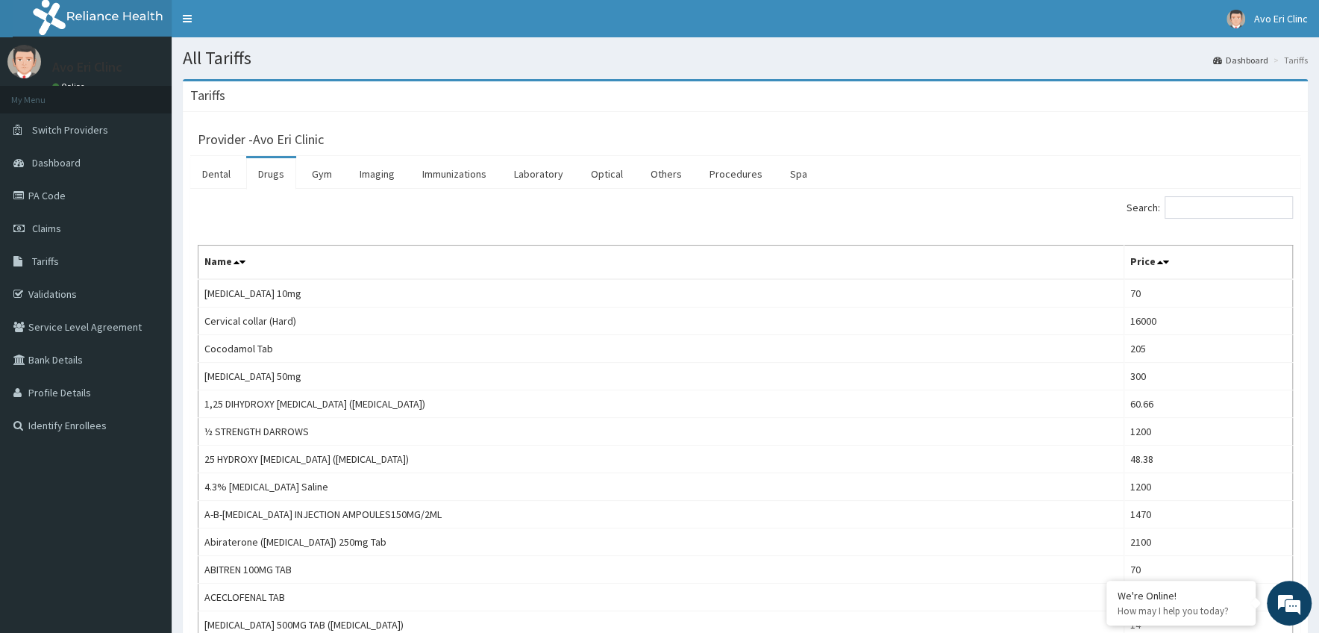  I want to click on h3: Provider - Avo Eri Clinic, so click(260, 140).